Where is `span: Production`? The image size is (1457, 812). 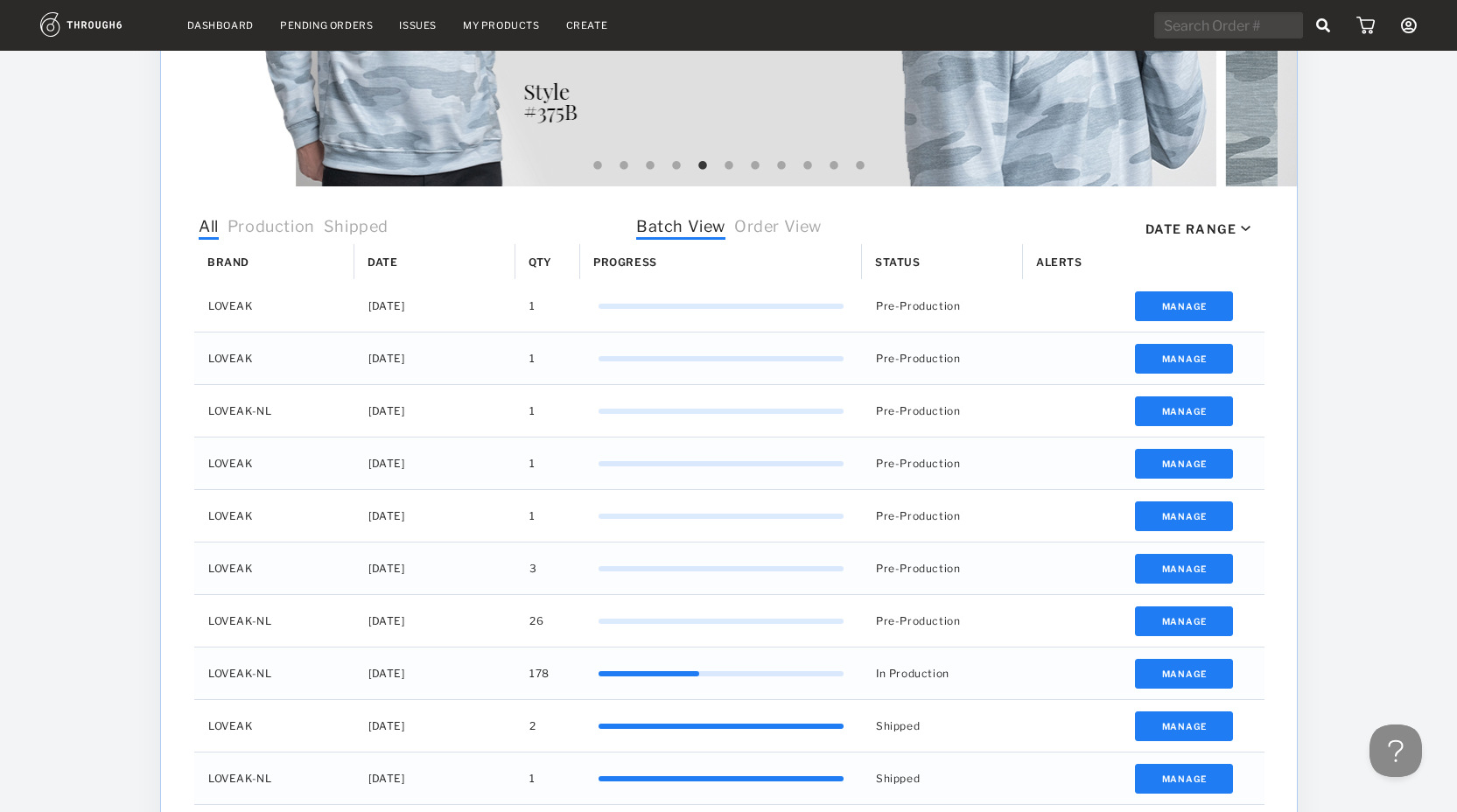 span: Production is located at coordinates (271, 229).